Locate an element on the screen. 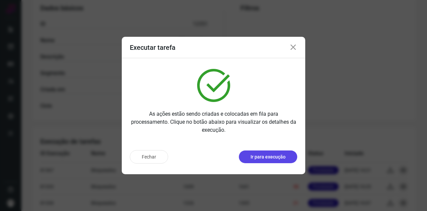 This screenshot has height=211, width=427. button: Ir para execução is located at coordinates (268, 157).